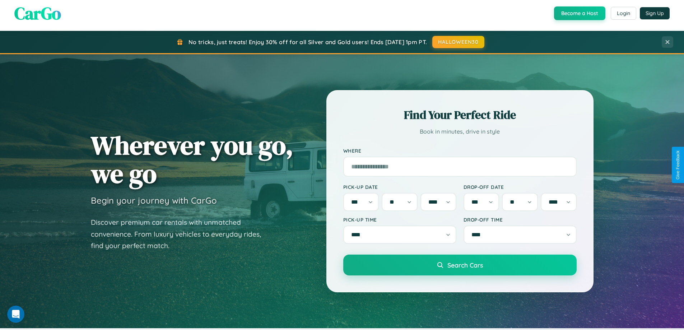 This screenshot has height=330, width=684. I want to click on button: Login, so click(623, 13).